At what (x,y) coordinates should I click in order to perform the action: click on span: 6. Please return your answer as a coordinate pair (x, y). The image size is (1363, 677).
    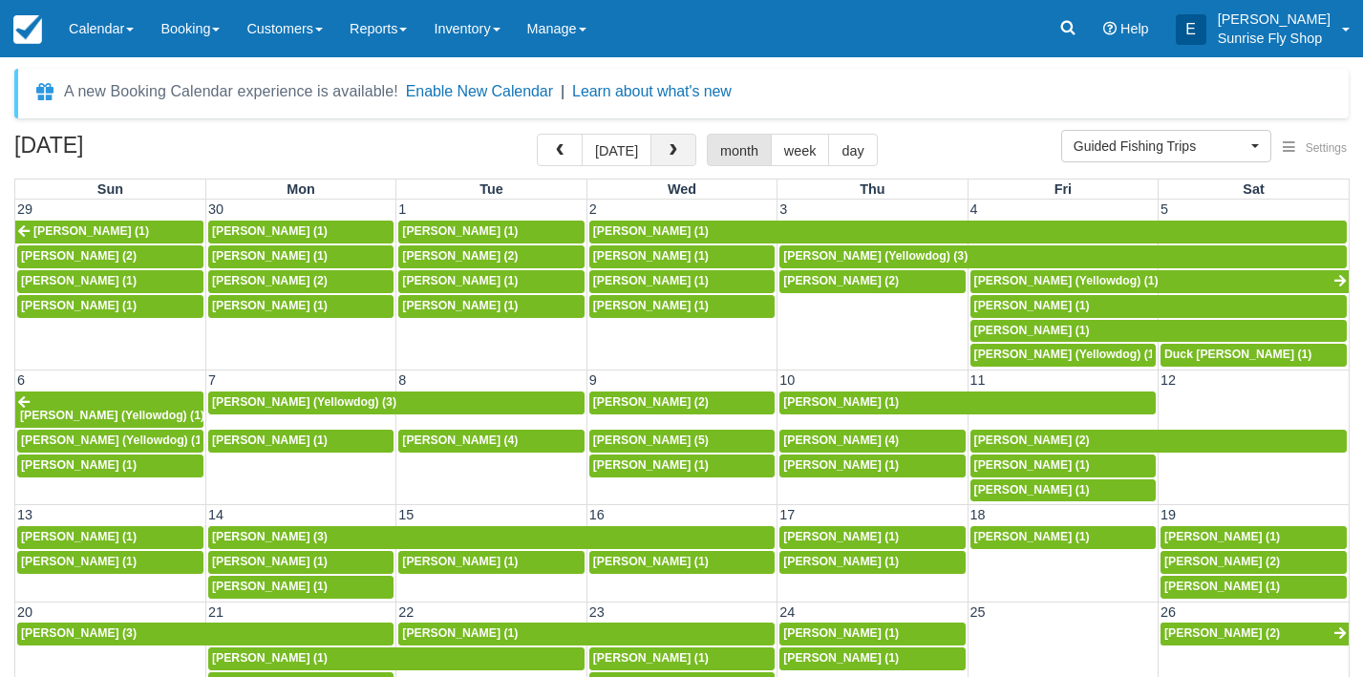
    Looking at the image, I should click on (21, 380).